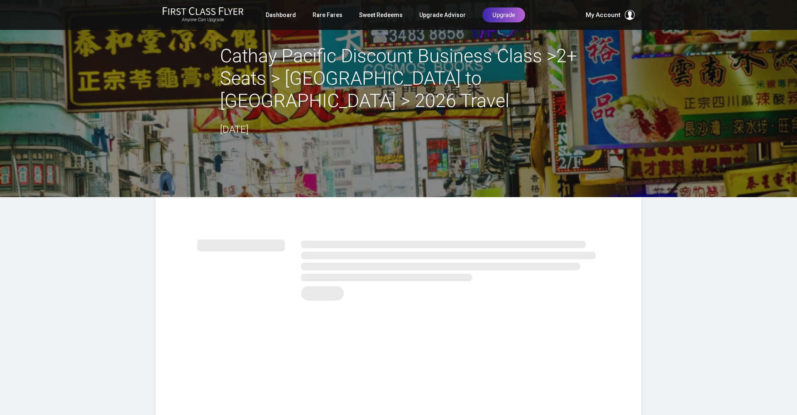 Image resolution: width=797 pixels, height=415 pixels. What do you see at coordinates (603, 15) in the screenshot?
I see `span: My Account` at bounding box center [603, 15].